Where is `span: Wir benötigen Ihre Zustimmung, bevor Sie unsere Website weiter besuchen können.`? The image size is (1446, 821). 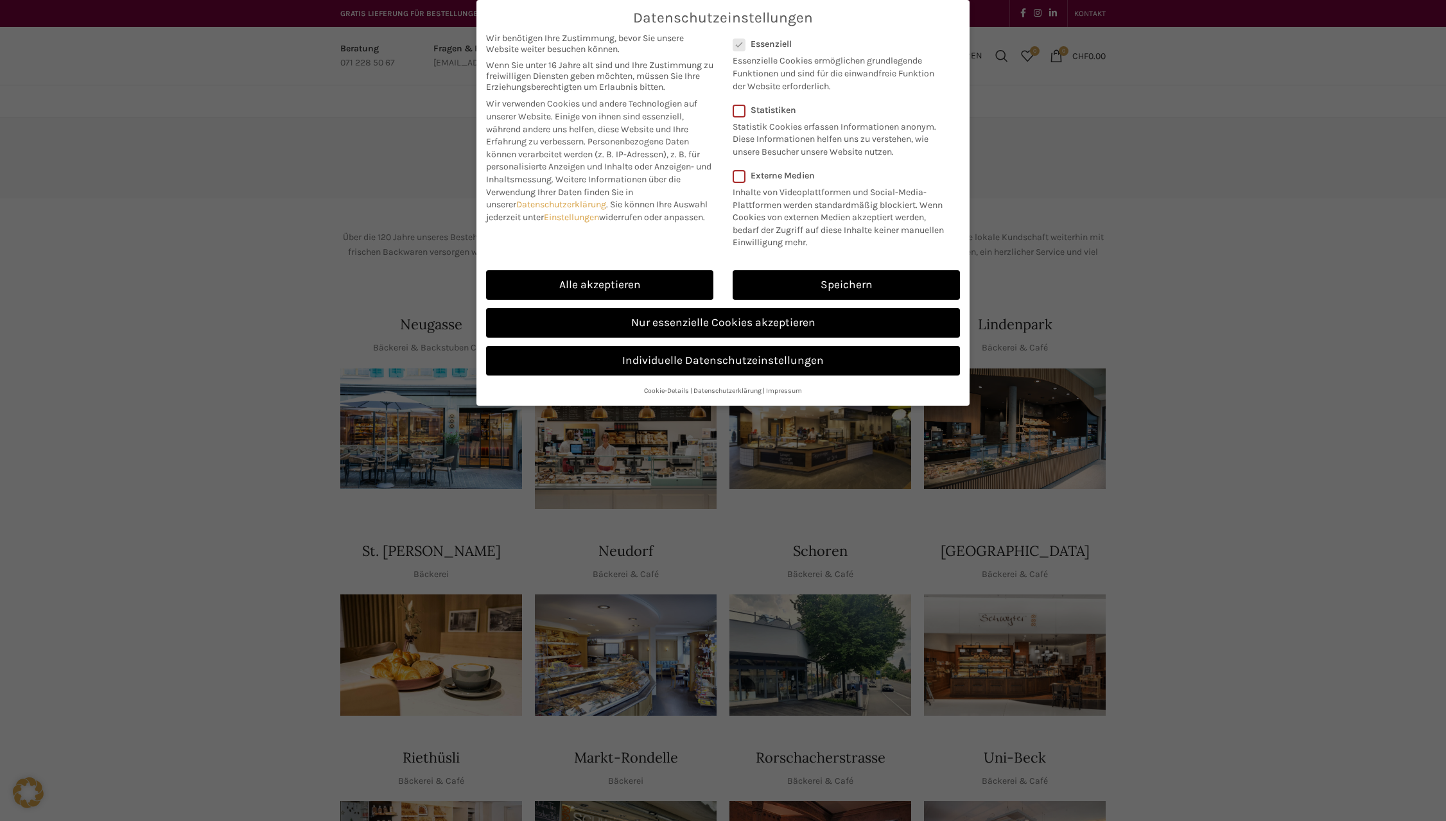 span: Wir benötigen Ihre Zustimmung, bevor Sie unsere Website weiter besuchen können. is located at coordinates (600, 44).